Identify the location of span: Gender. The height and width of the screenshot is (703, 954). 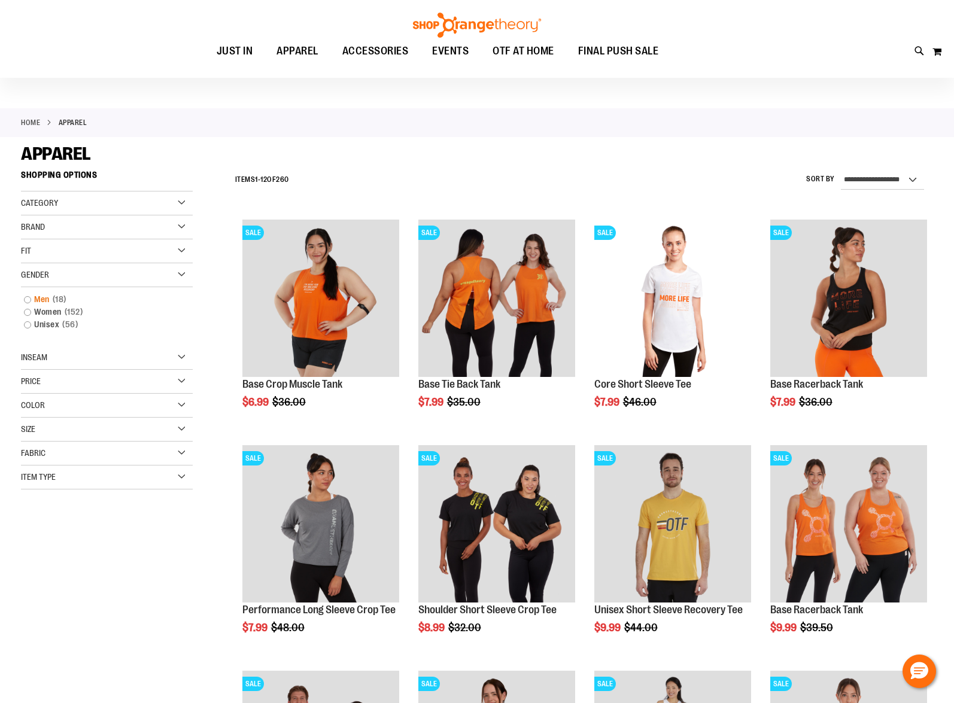
(35, 275).